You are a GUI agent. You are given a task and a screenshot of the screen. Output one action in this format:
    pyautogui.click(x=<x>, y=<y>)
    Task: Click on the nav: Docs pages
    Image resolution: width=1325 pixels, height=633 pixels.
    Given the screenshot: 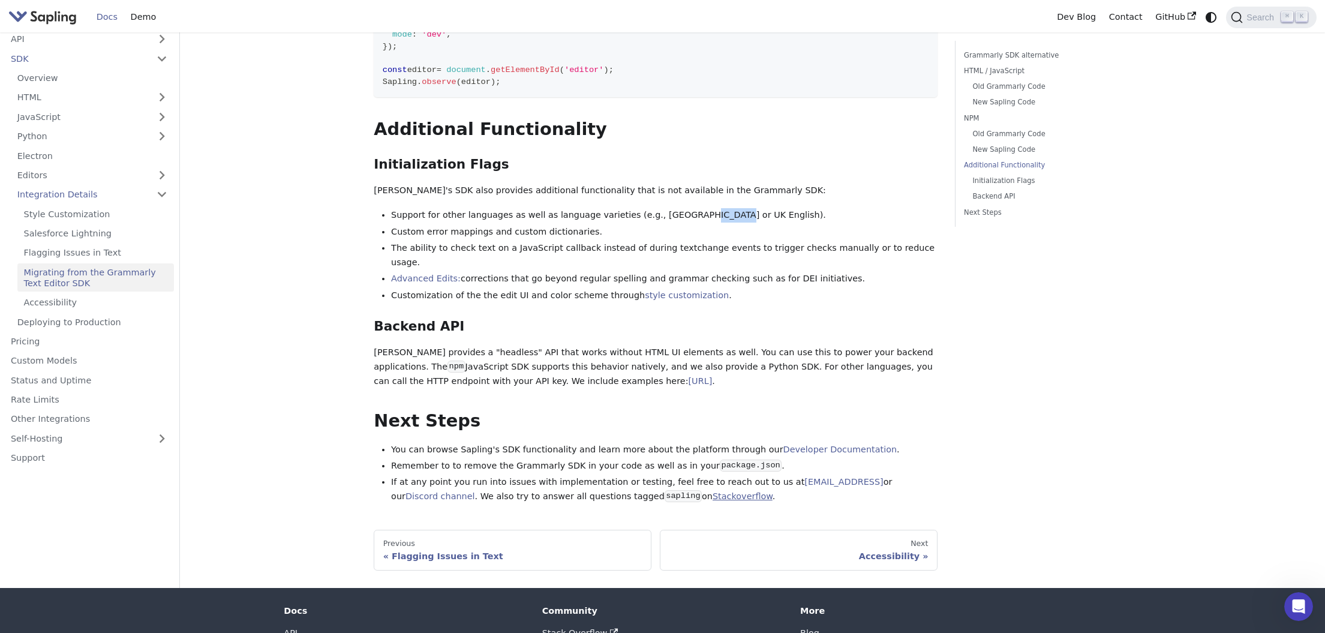 What is the action you would take?
    pyautogui.click(x=656, y=550)
    